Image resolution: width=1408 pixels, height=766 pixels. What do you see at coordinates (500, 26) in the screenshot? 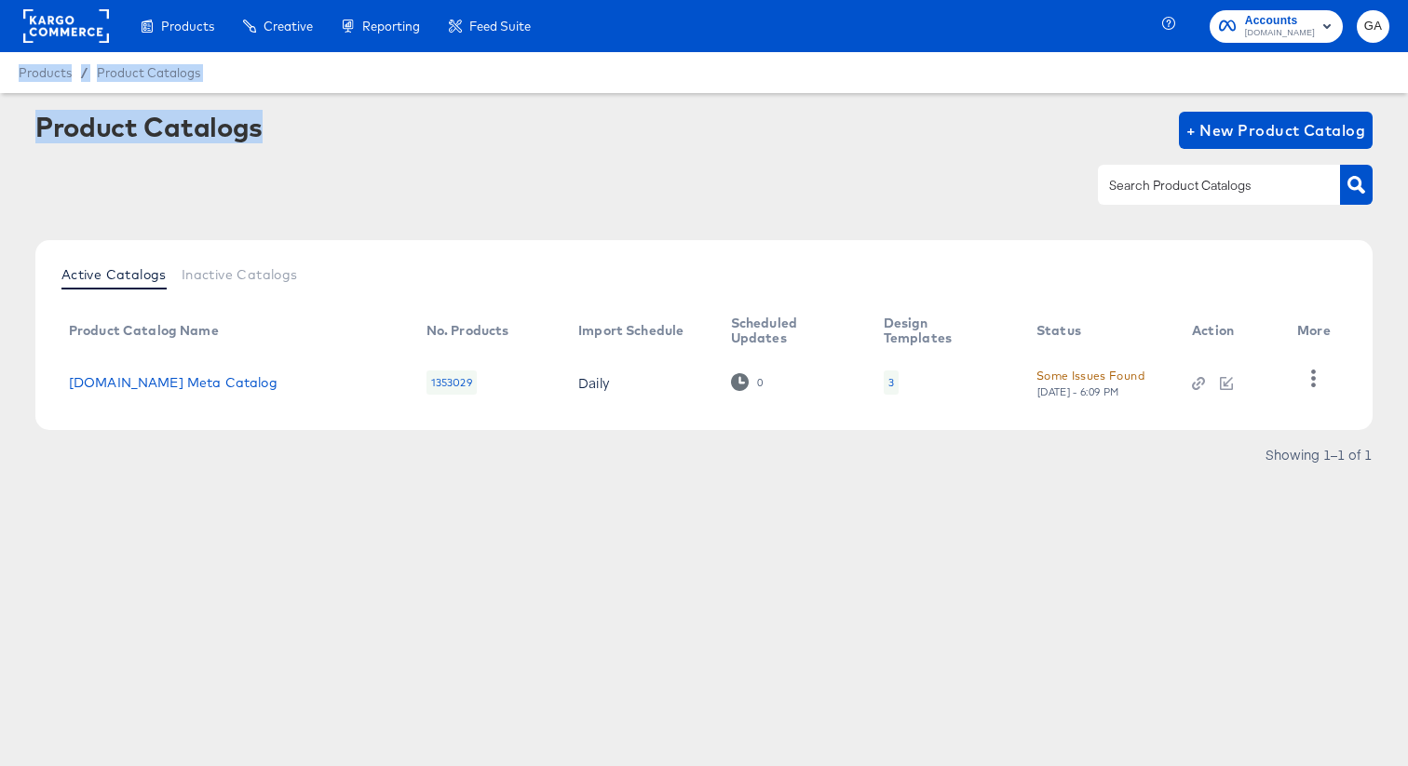
I see `span: Feed Suite` at bounding box center [500, 26].